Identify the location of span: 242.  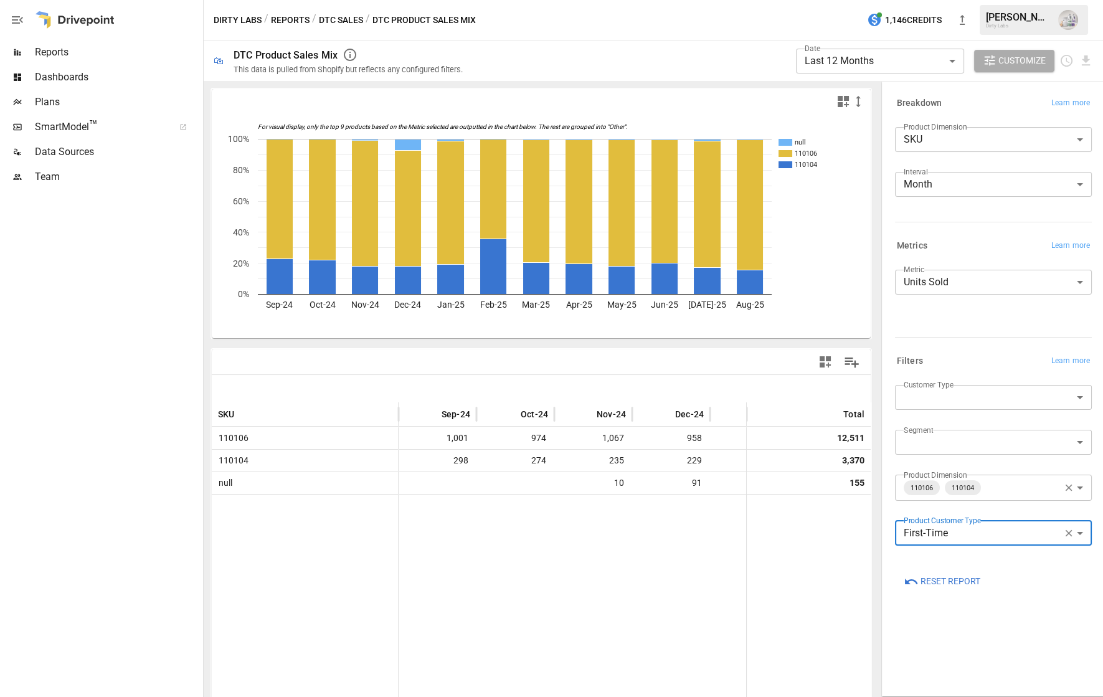
(749, 460).